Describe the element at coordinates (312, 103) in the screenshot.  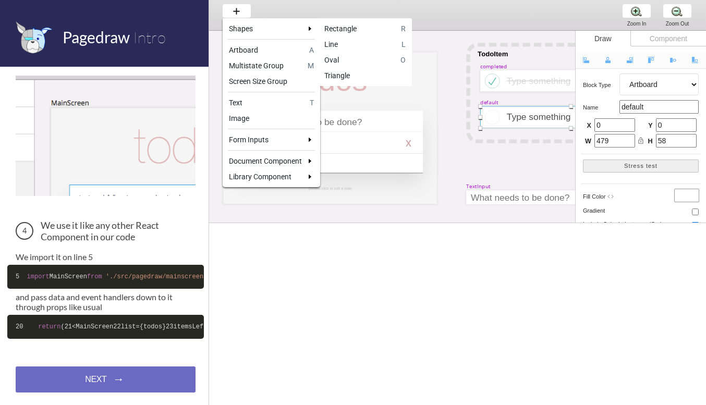
I see `span: T` at that location.